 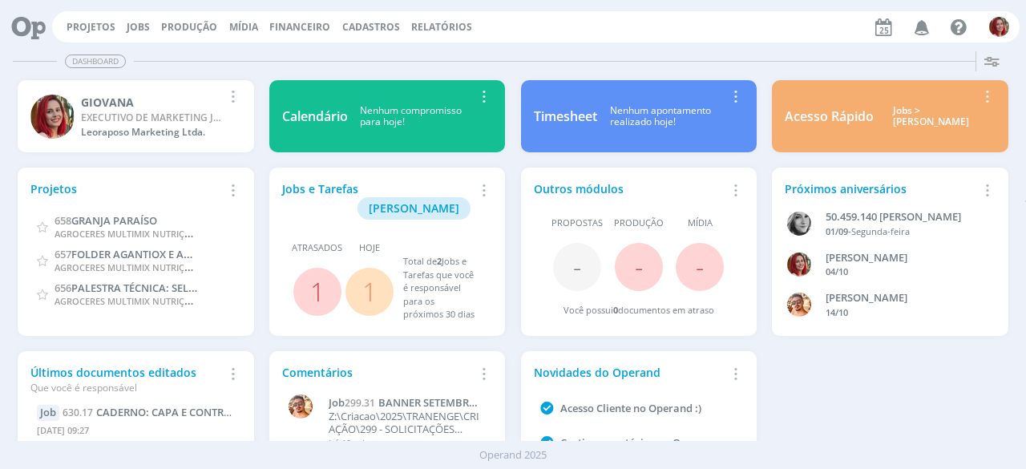 What do you see at coordinates (244, 26) in the screenshot?
I see `a: Mídia` at bounding box center [244, 26].